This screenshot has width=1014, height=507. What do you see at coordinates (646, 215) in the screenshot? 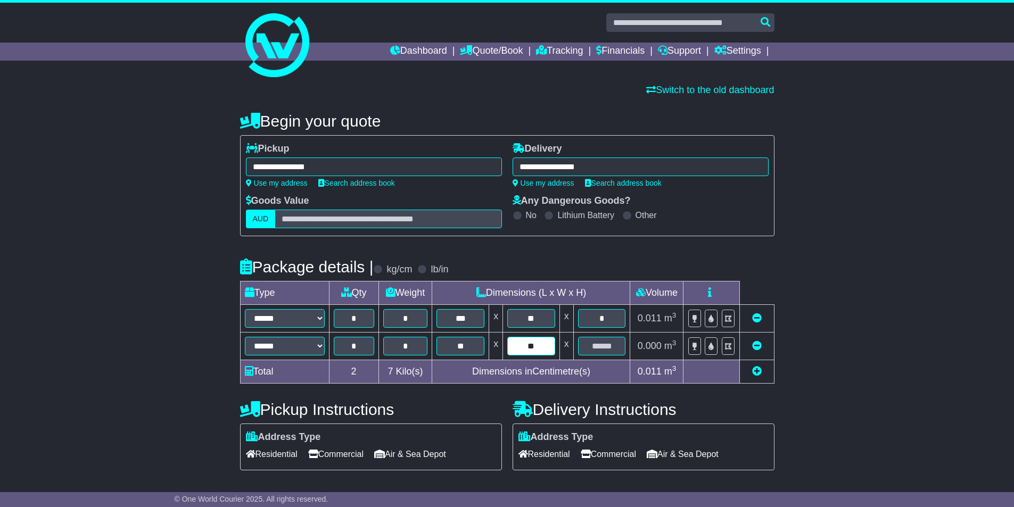
I see `label: Other` at bounding box center [646, 215].